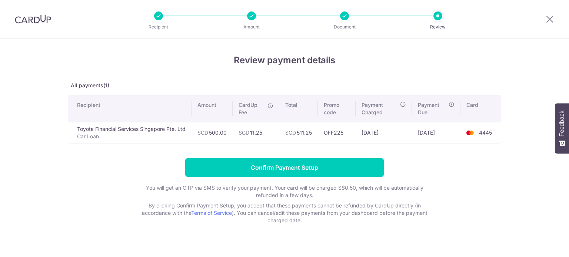 The height and width of the screenshot is (257, 569). I want to click on th: Recipient, so click(130, 109).